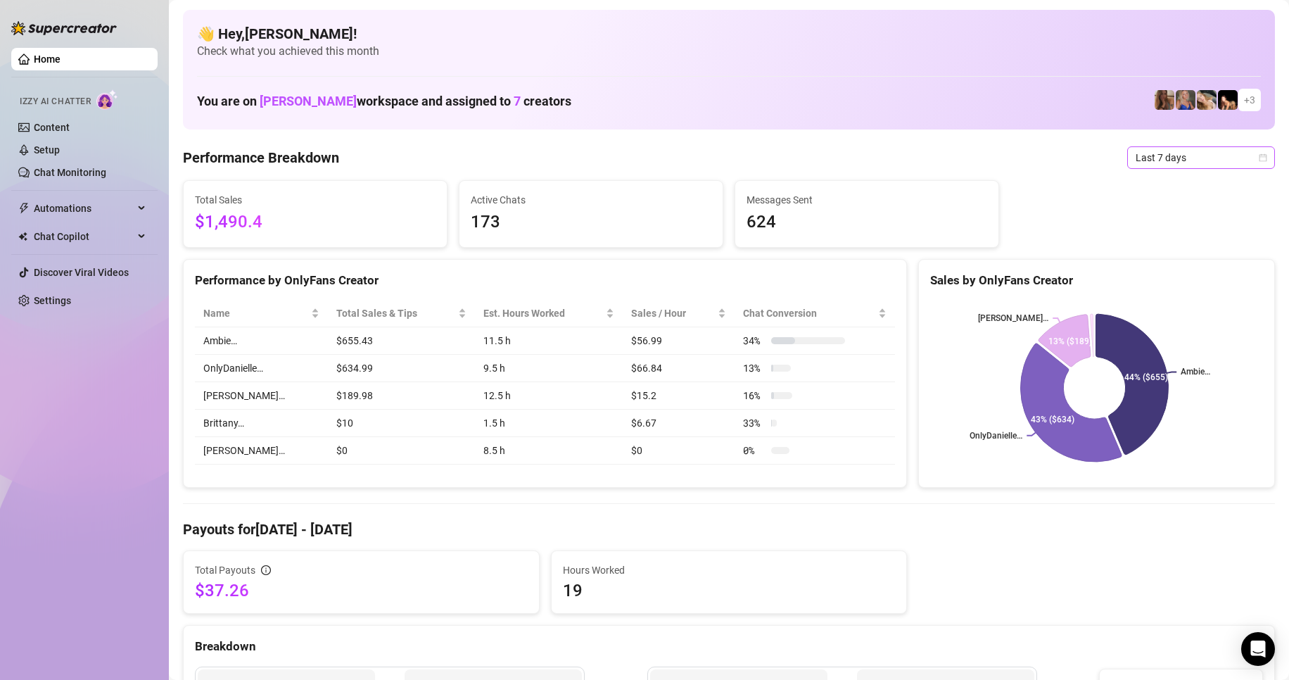 The width and height of the screenshot is (1289, 680). I want to click on img: daniellerose, so click(1165, 100).